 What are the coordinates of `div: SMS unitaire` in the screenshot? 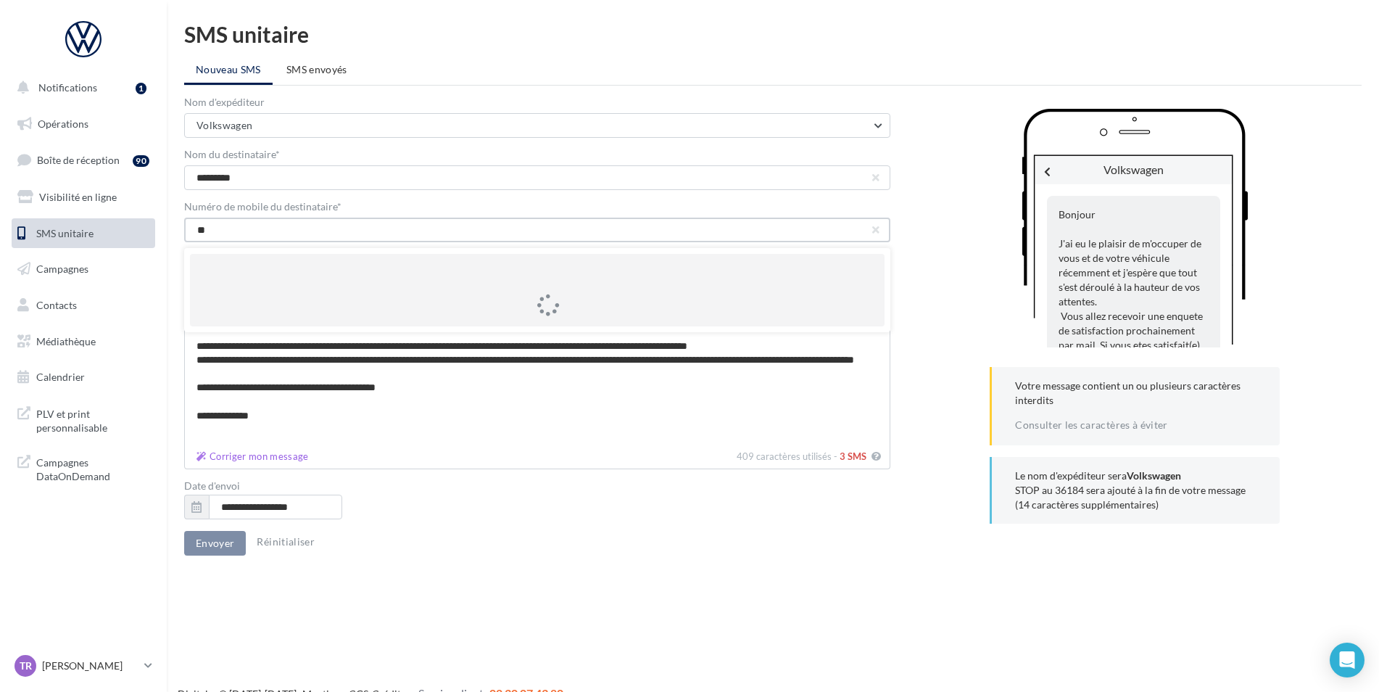 It's located at (773, 34).